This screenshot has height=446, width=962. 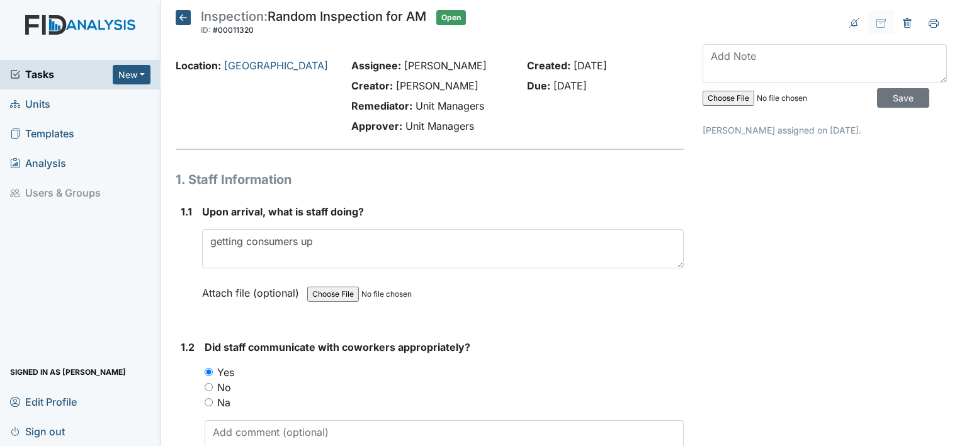 What do you see at coordinates (43, 401) in the screenshot?
I see `span: Edit Profile` at bounding box center [43, 401].